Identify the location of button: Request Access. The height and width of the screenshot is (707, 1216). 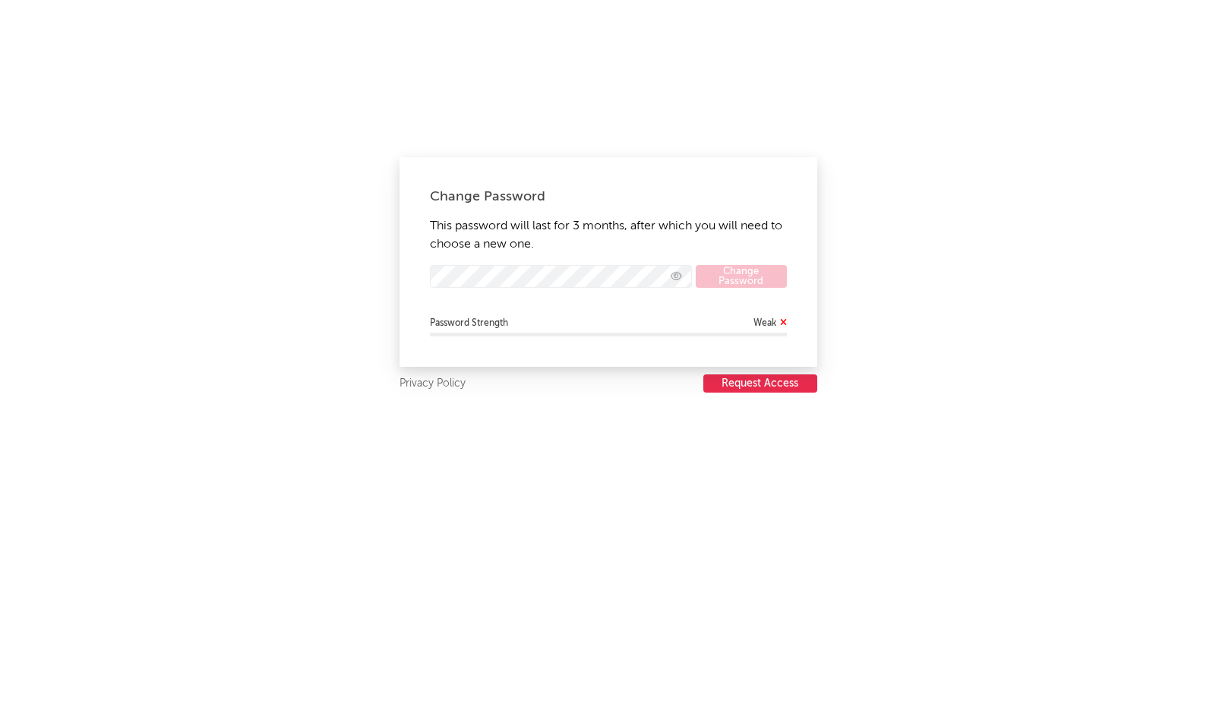
(760, 384).